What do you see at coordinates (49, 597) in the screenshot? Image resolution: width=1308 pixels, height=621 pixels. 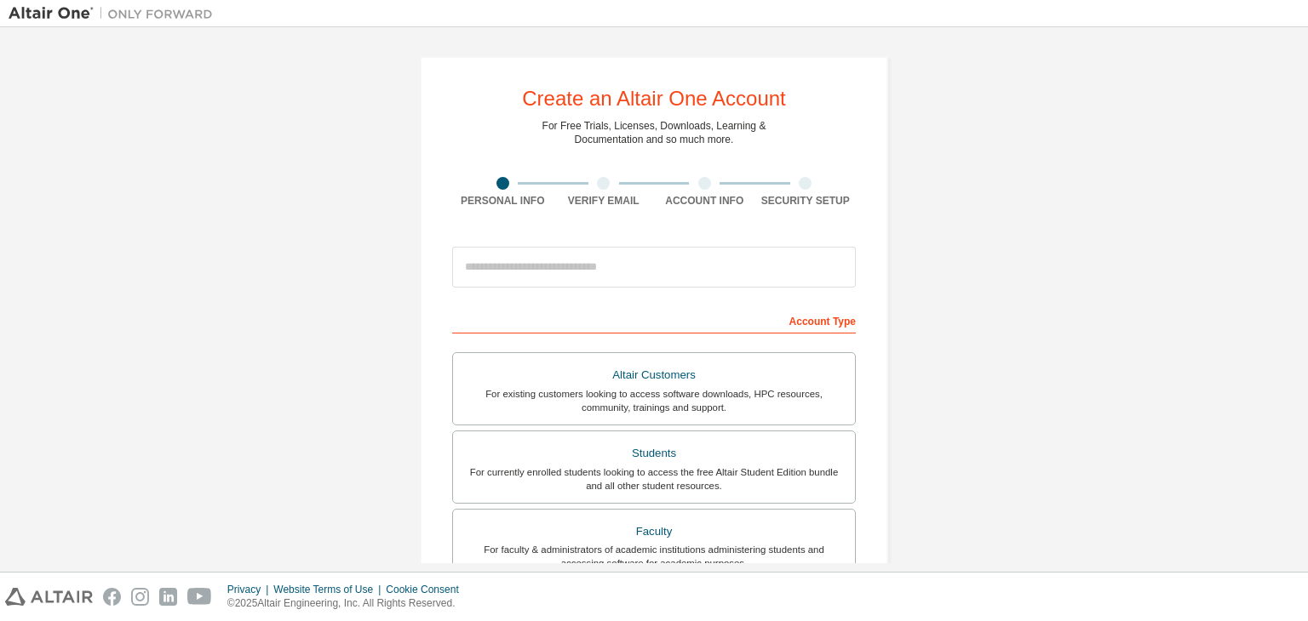 I see `img: altair_logo.svg` at bounding box center [49, 597].